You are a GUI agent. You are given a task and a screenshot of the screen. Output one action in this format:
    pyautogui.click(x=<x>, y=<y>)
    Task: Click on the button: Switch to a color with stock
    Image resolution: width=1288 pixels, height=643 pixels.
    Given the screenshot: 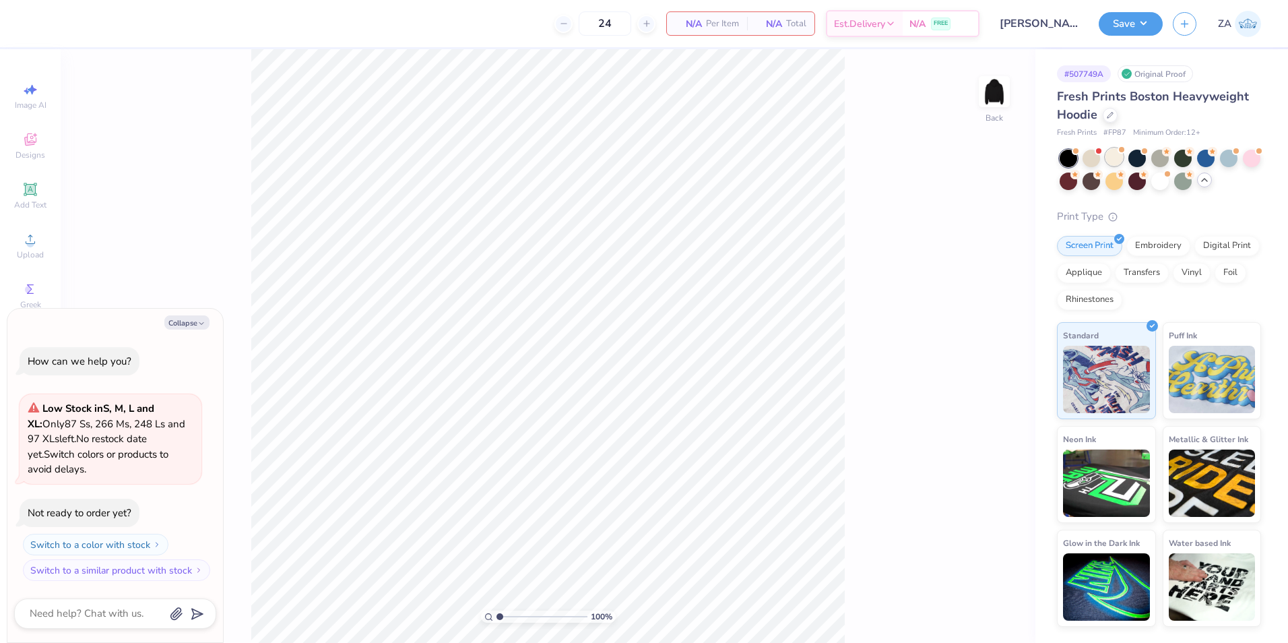 What is the action you would take?
    pyautogui.click(x=96, y=544)
    